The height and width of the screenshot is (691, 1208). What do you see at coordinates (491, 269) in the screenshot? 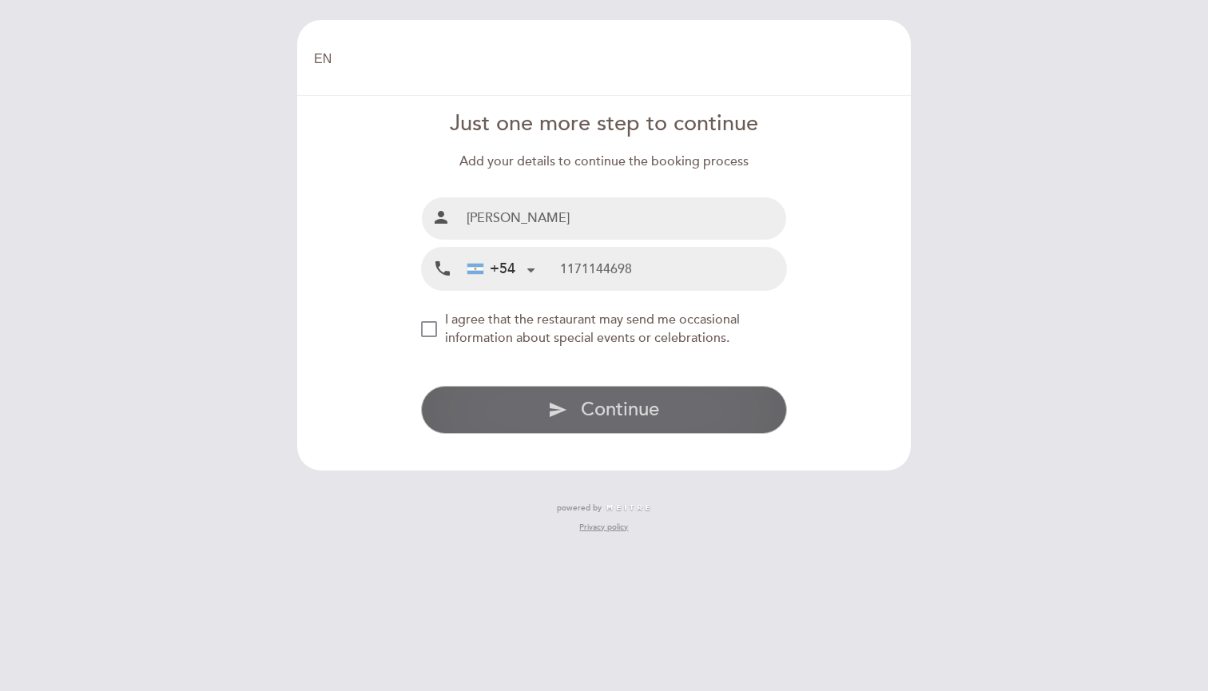
I see `div: +54` at bounding box center [491, 269].